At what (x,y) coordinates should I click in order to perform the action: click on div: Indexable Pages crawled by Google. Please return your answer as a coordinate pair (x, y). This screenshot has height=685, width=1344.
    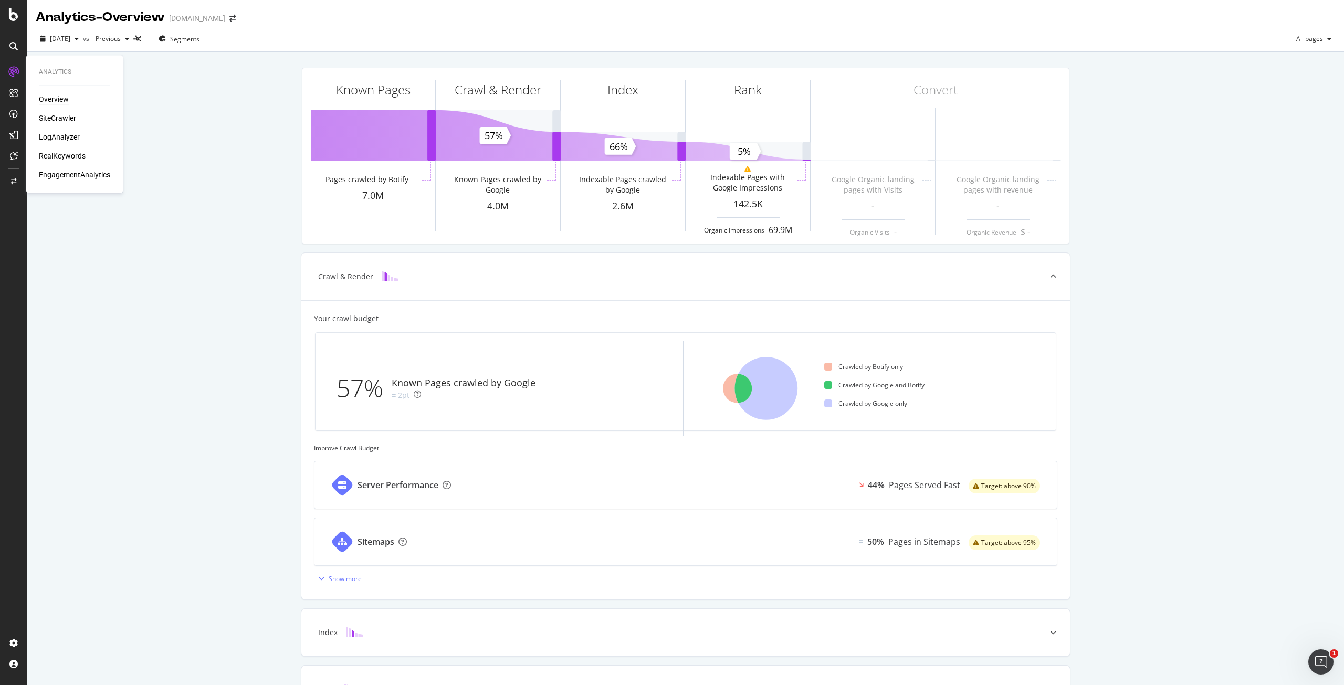
    Looking at the image, I should click on (622, 185).